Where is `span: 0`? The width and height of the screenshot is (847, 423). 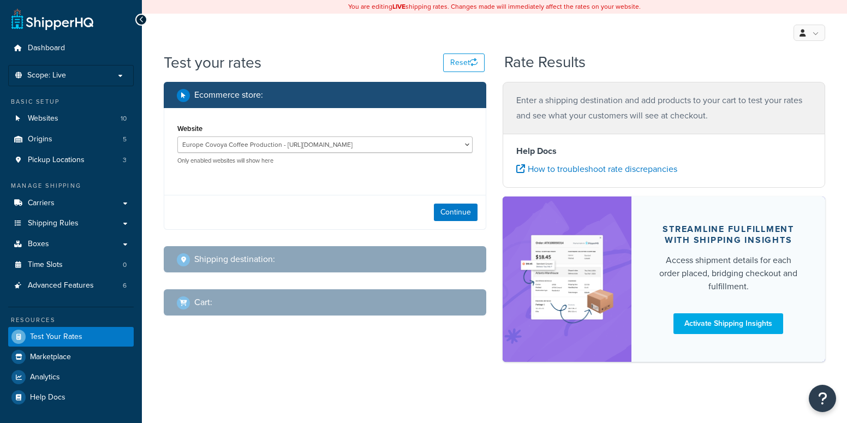 span: 0 is located at coordinates (124, 265).